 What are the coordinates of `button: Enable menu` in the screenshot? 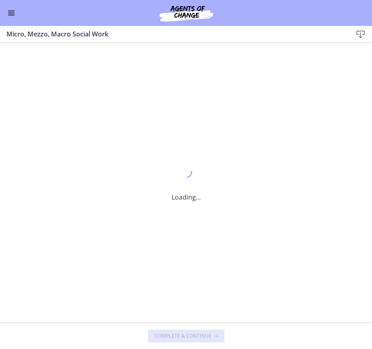 It's located at (11, 13).